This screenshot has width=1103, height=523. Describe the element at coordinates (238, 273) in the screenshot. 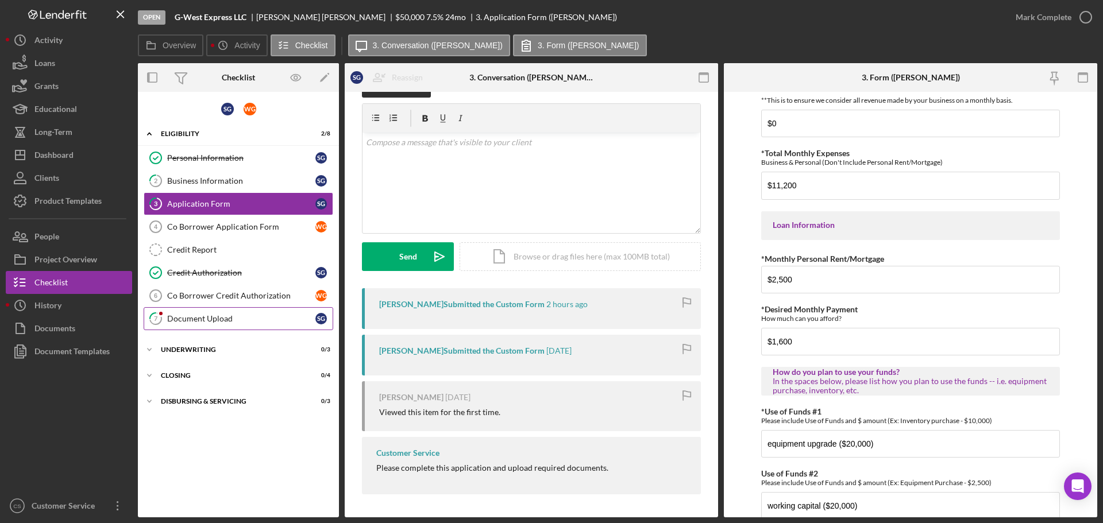

I see `a: Credit AuthorizationSG` at that location.